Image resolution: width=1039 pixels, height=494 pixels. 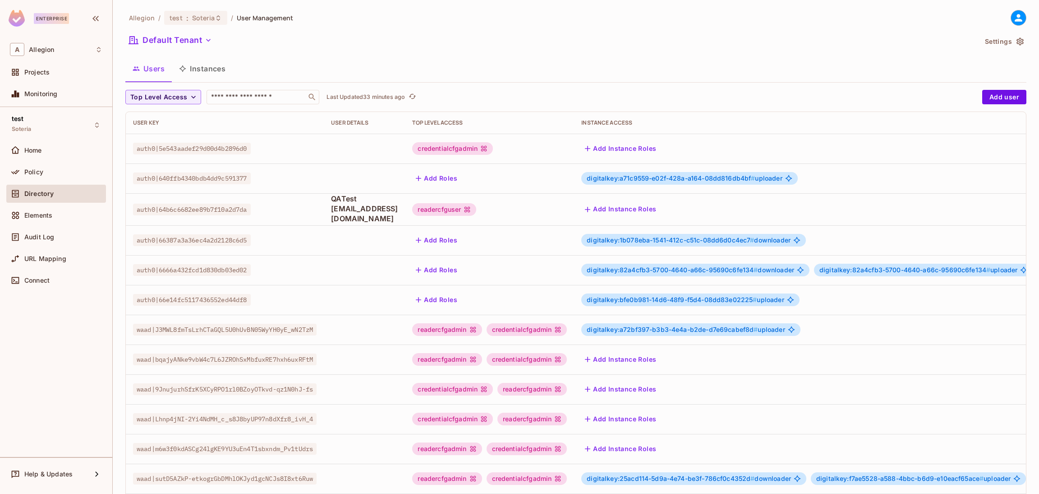 What do you see at coordinates (411, 97) in the screenshot?
I see `span: Click to refresh data` at bounding box center [411, 97].